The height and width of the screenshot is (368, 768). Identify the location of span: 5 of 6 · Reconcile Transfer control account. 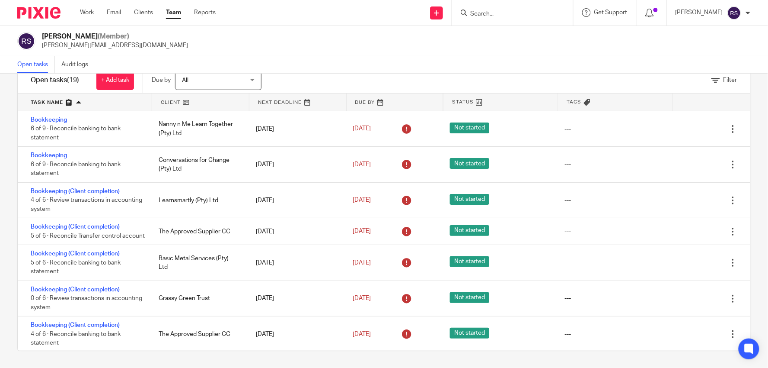
(88, 236).